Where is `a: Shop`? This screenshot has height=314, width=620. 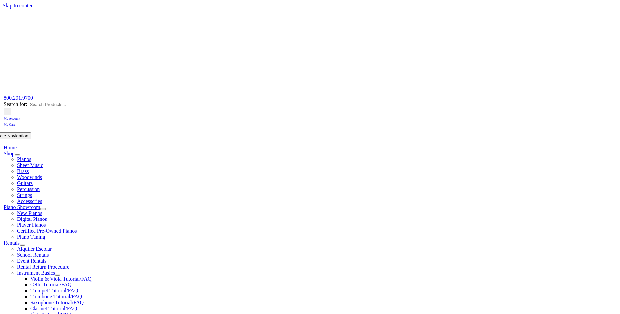
a: Shop is located at coordinates (9, 153).